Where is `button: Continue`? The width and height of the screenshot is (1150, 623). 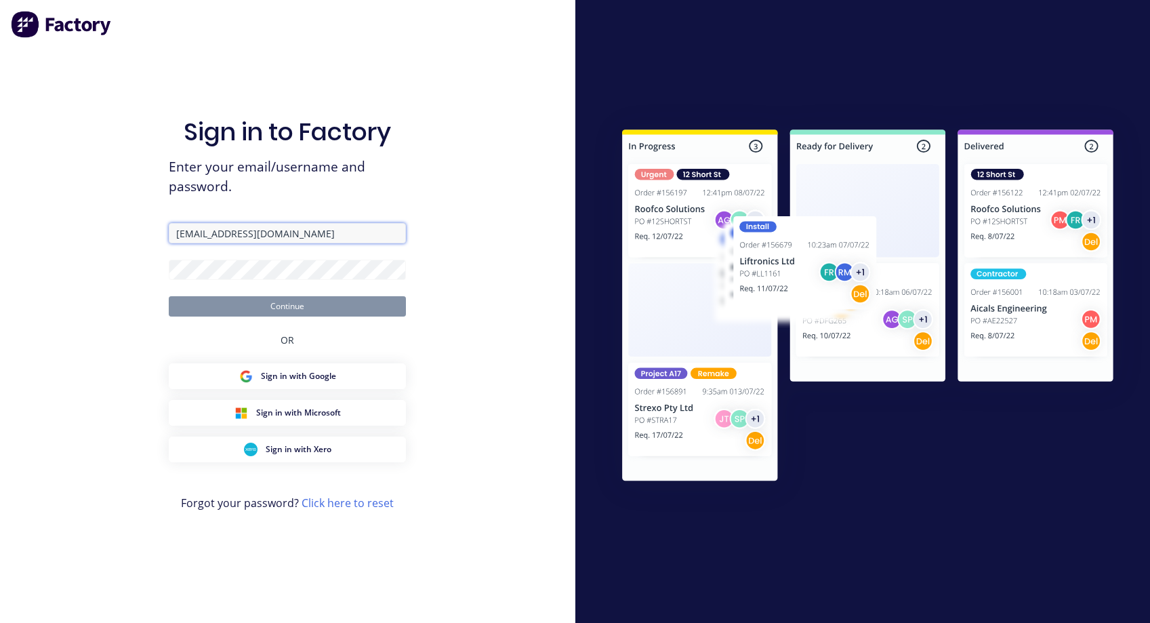
button: Continue is located at coordinates (287, 306).